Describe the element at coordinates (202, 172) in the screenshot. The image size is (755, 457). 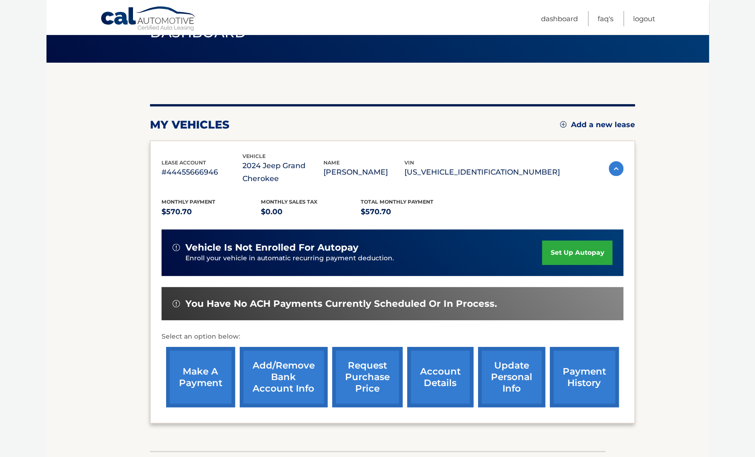
I see `p: #44455666946` at that location.